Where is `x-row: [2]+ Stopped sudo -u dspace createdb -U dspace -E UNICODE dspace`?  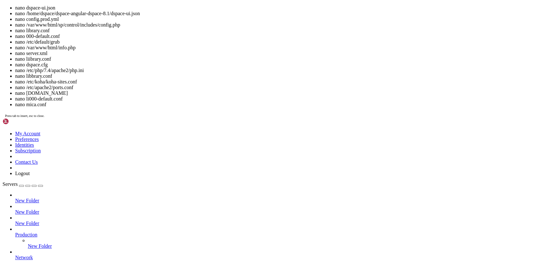 x-row: [2]+ Stopped sudo -u dspace createdb -U dspace -E UNICODE dspace is located at coordinates (236, 48).